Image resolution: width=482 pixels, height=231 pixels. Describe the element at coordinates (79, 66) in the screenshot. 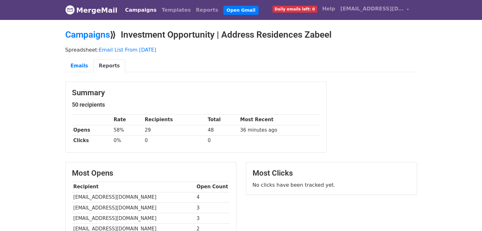

I see `a: Emails` at that location.